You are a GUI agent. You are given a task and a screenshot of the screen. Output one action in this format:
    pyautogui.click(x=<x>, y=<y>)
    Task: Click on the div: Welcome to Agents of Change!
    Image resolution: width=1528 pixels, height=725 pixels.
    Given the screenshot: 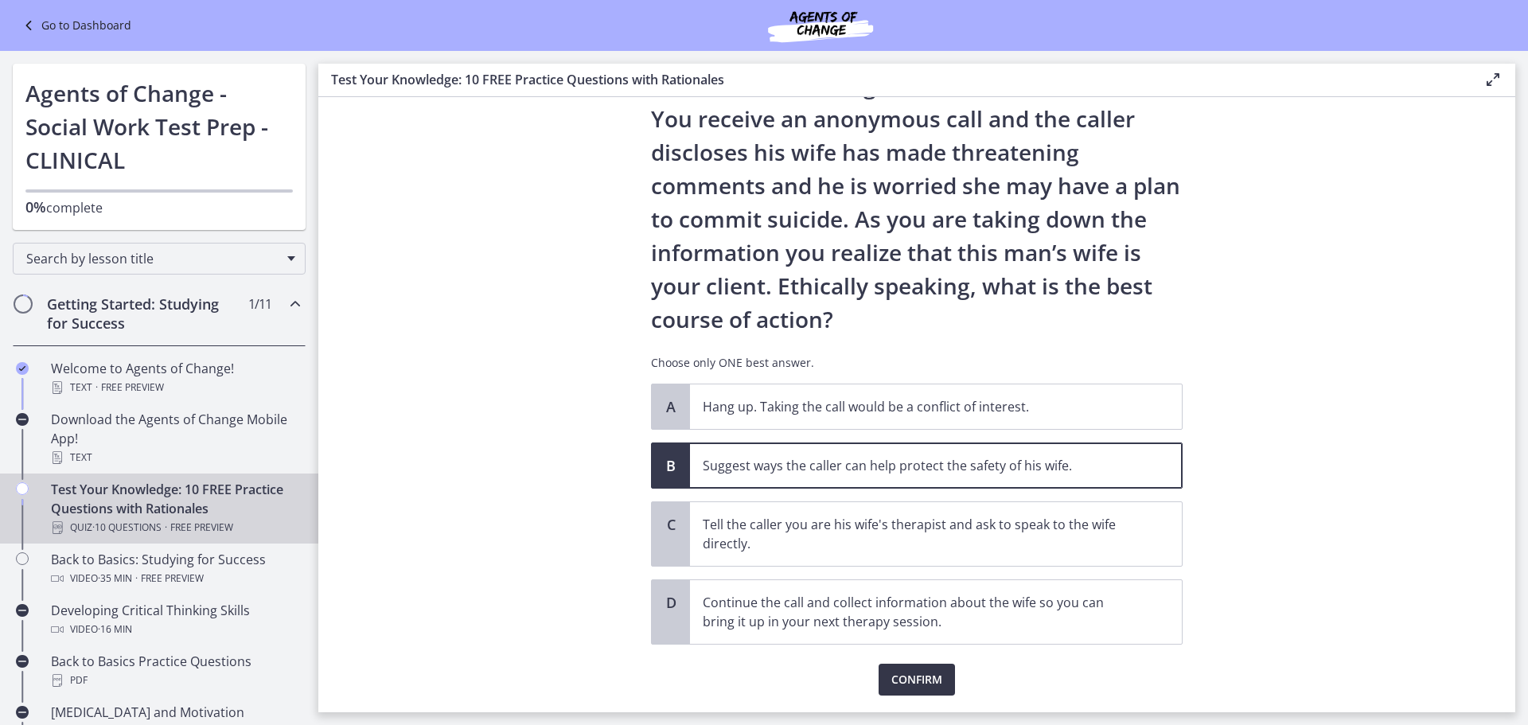 What is the action you would take?
    pyautogui.click(x=175, y=378)
    